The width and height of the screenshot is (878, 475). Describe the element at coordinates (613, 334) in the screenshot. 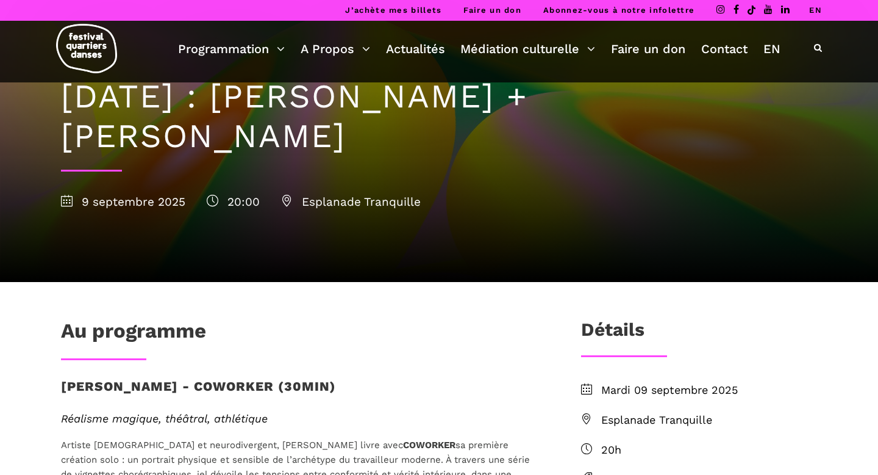

I see `h3: Détails` at that location.